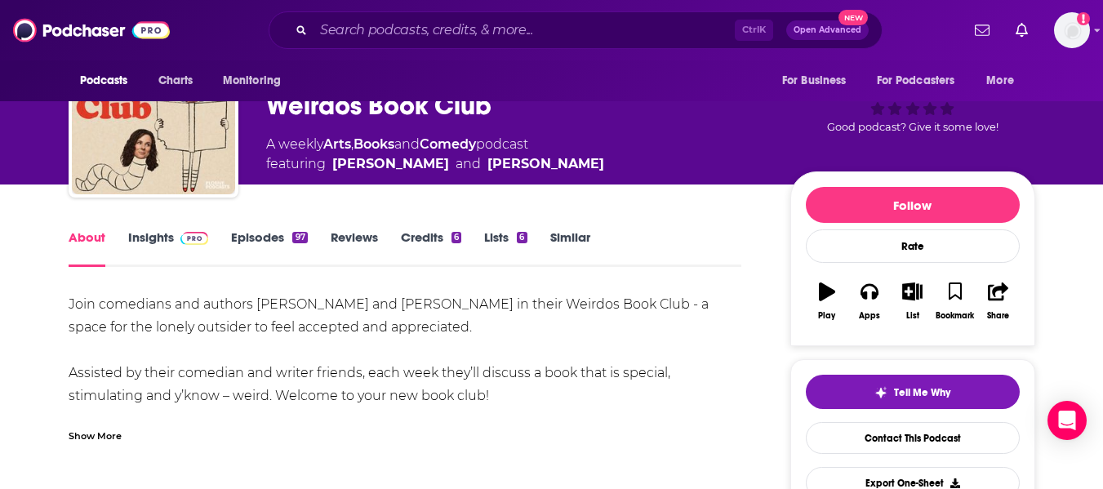  What do you see at coordinates (913, 127) in the screenshot?
I see `span: Good podcast? Give it some love!` at bounding box center [913, 127].